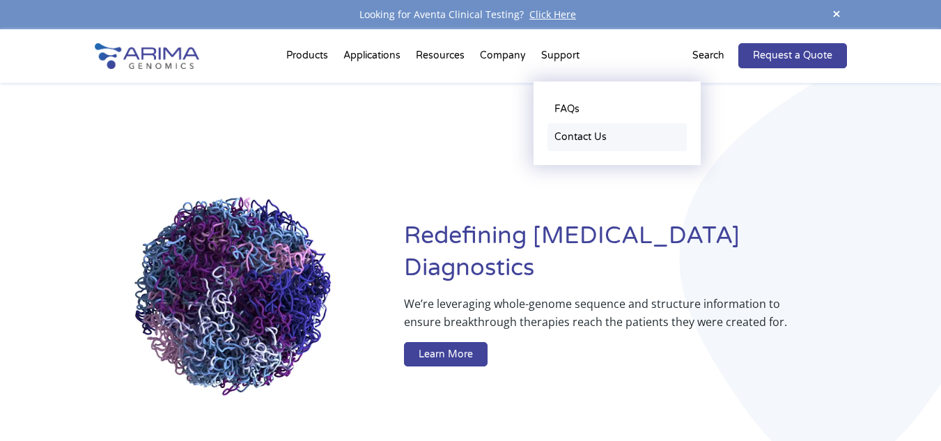  Describe the element at coordinates (446, 354) in the screenshot. I see `a: Learn More` at that location.